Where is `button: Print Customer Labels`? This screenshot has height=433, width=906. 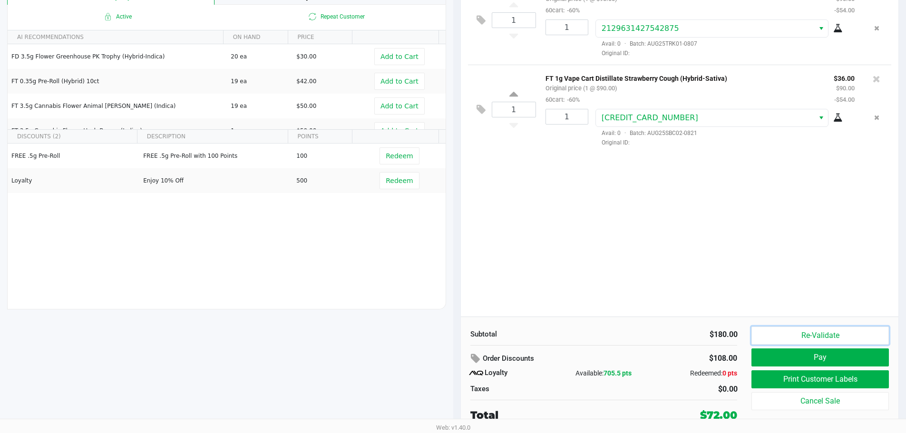
button: Print Customer Labels is located at coordinates (820, 379).